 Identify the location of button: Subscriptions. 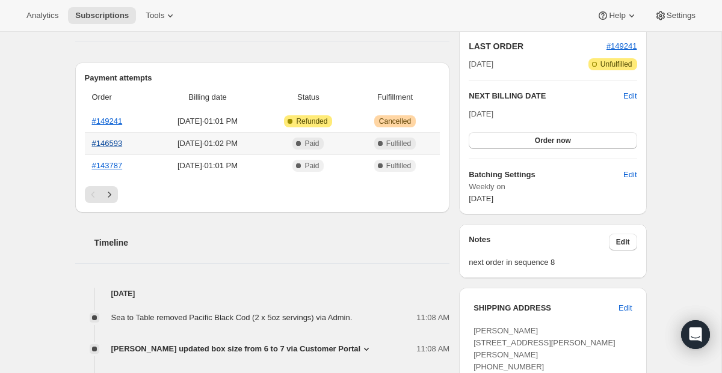
(102, 16).